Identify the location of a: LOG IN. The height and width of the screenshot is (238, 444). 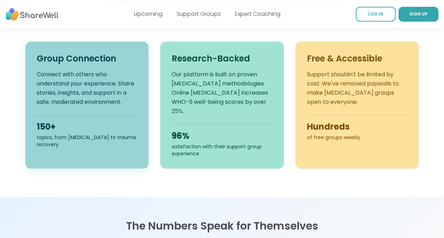
(376, 14).